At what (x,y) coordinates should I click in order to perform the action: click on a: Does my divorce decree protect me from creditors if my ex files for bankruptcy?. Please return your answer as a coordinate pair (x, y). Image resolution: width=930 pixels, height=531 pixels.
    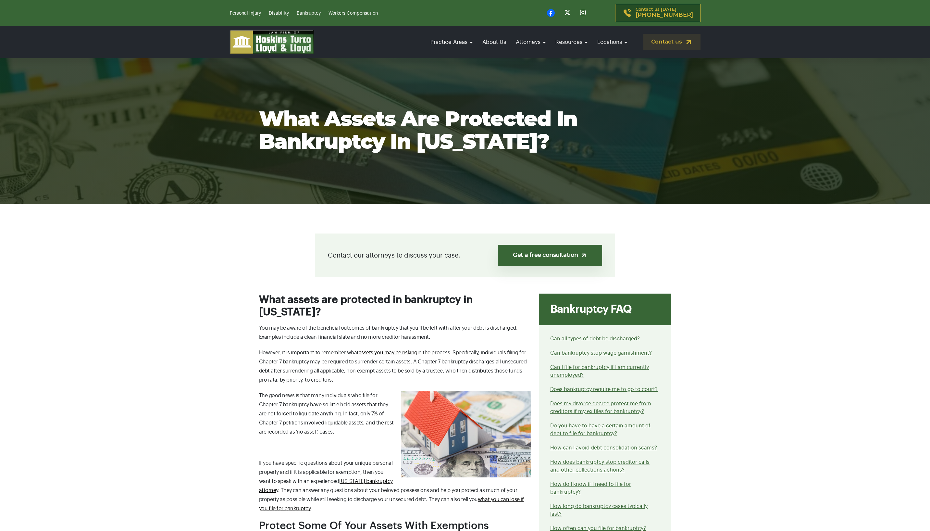
    Looking at the image, I should click on (601, 407).